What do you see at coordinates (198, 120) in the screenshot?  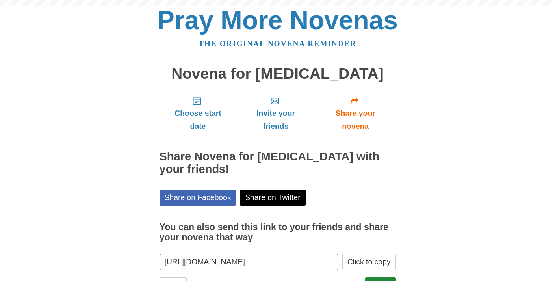 I see `span: Choose start date` at bounding box center [198, 120].